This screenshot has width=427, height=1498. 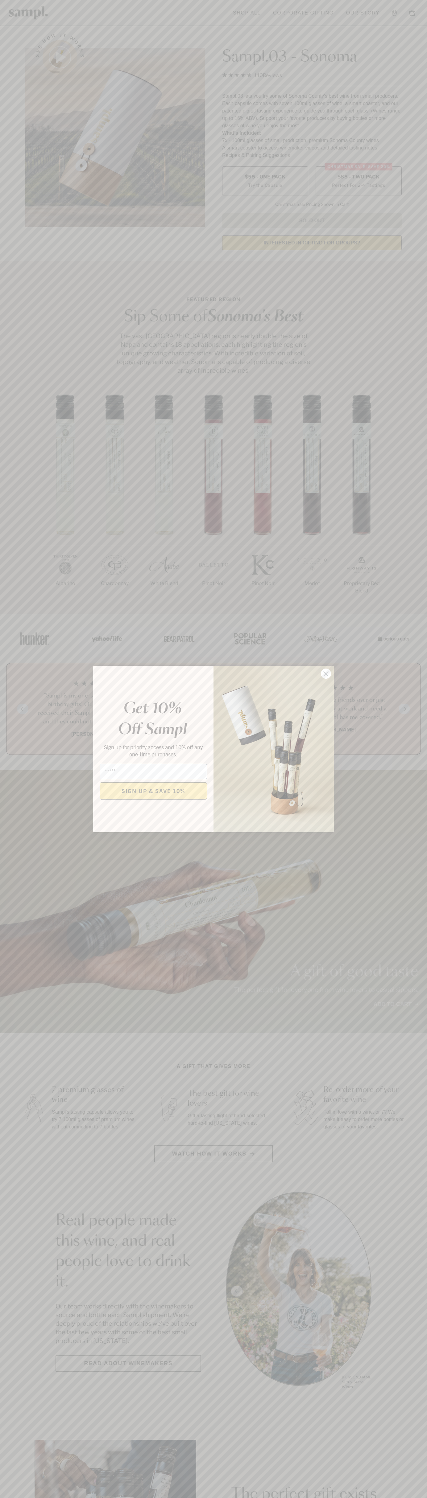 What do you see at coordinates (153, 791) in the screenshot?
I see `button: SIGN UP & SAVE 10%` at bounding box center [153, 791].